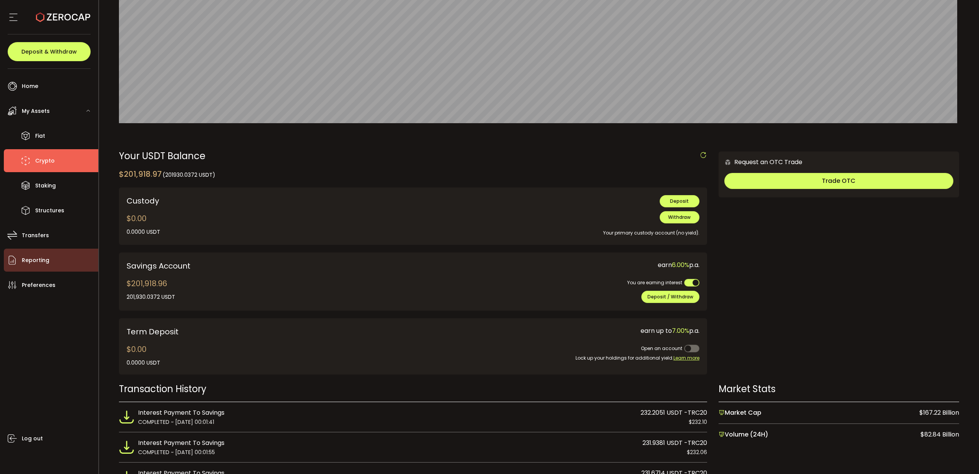  What do you see at coordinates (670, 297) in the screenshot?
I see `button: Deposit / Withdraw` at bounding box center [670, 297].